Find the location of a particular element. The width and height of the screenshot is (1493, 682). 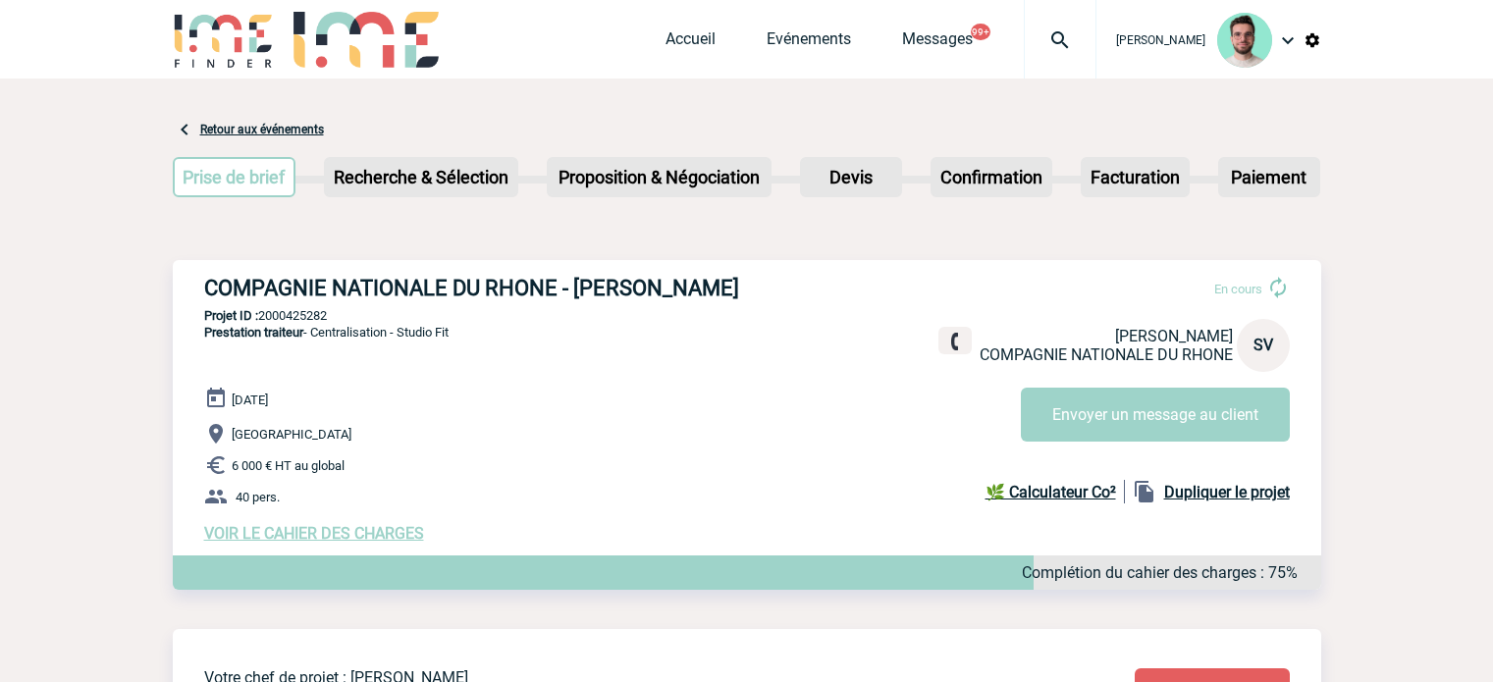

a: 🌿 Calculateur Co² is located at coordinates (1055, 492).